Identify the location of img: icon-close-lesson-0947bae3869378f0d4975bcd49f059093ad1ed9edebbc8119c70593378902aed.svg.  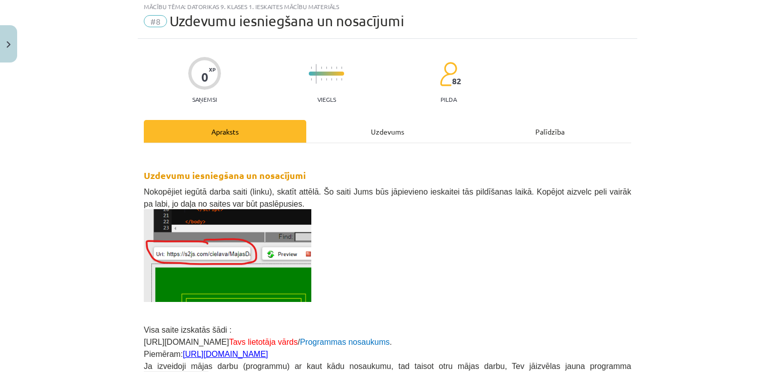
(9, 44).